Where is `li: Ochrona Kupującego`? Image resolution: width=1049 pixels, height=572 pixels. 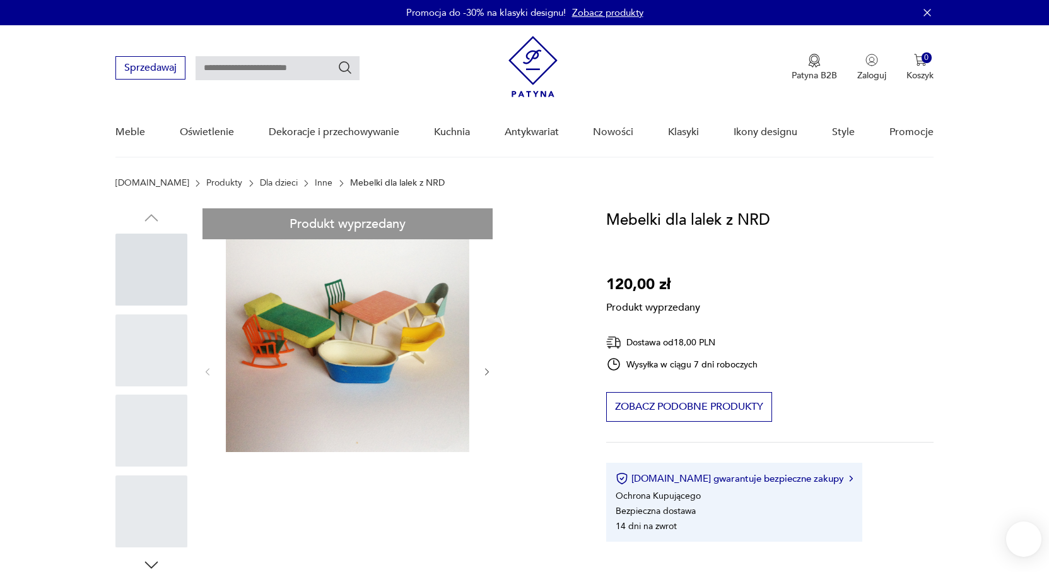 li: Ochrona Kupującego is located at coordinates (658, 495).